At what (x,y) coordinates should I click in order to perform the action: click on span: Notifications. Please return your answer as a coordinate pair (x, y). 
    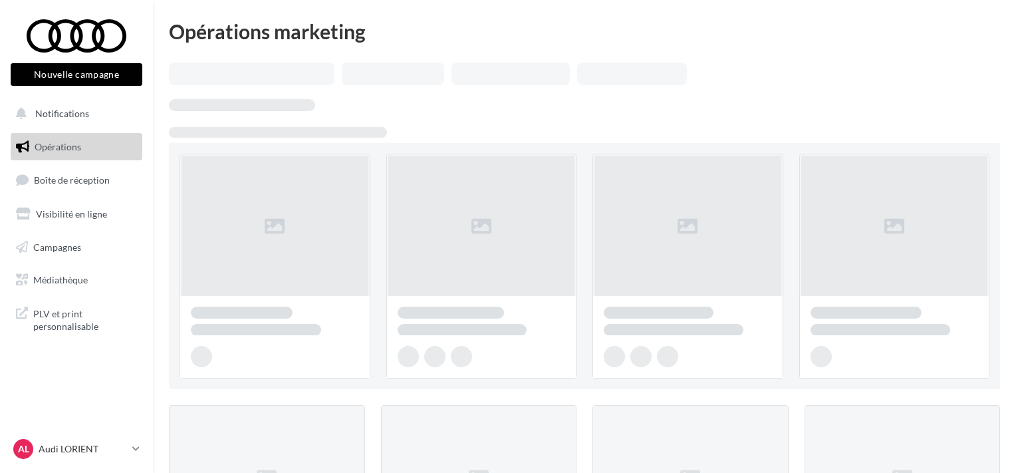
    Looking at the image, I should click on (62, 113).